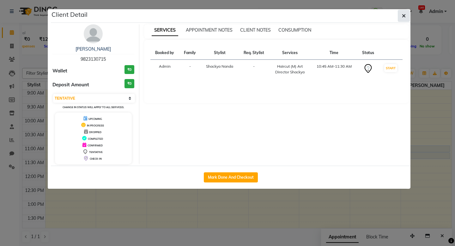 The height and width of the screenshot is (246, 455). I want to click on th: Family, so click(190, 53).